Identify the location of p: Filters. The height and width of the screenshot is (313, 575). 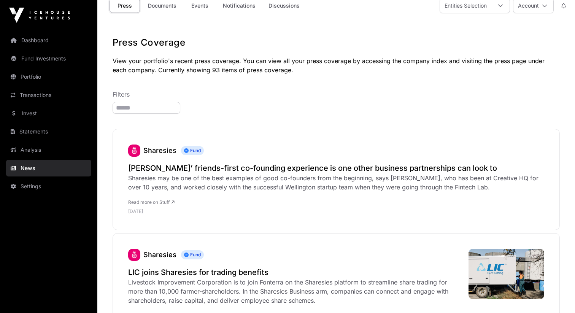
(336, 94).